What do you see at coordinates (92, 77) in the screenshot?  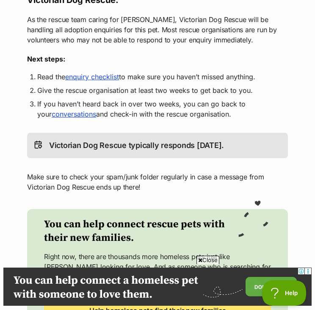 I see `a: enquiry checklist` at bounding box center [92, 77].